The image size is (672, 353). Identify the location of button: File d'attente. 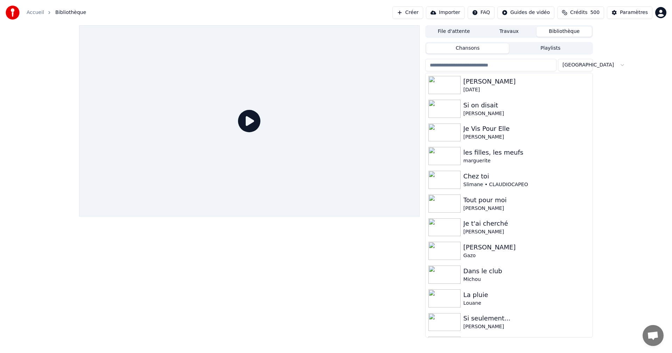
(454, 32).